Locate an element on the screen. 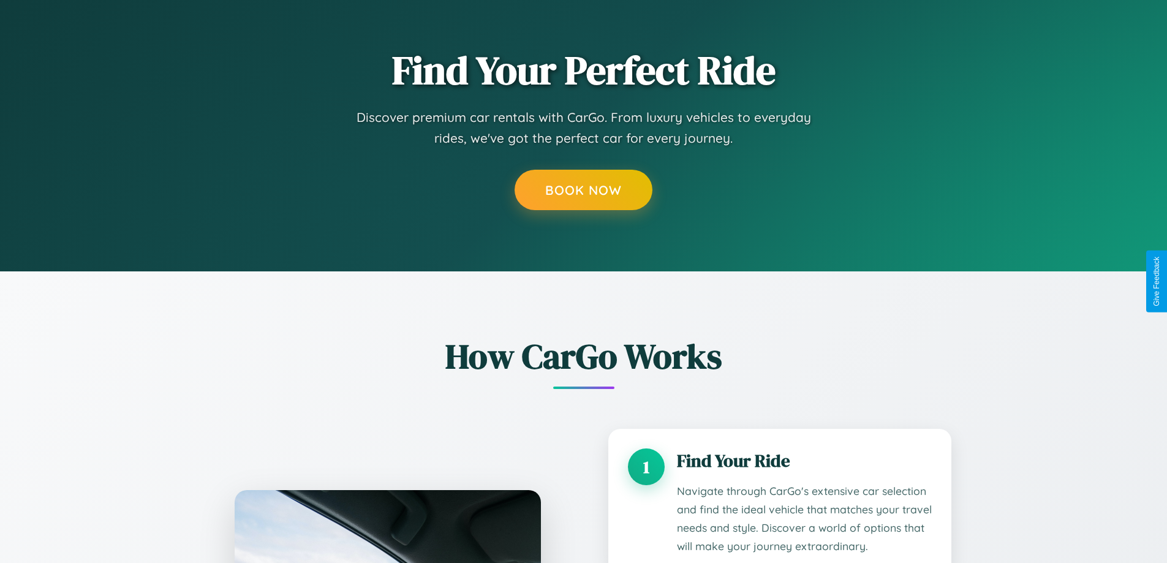  button: Book Now is located at coordinates (583, 190).